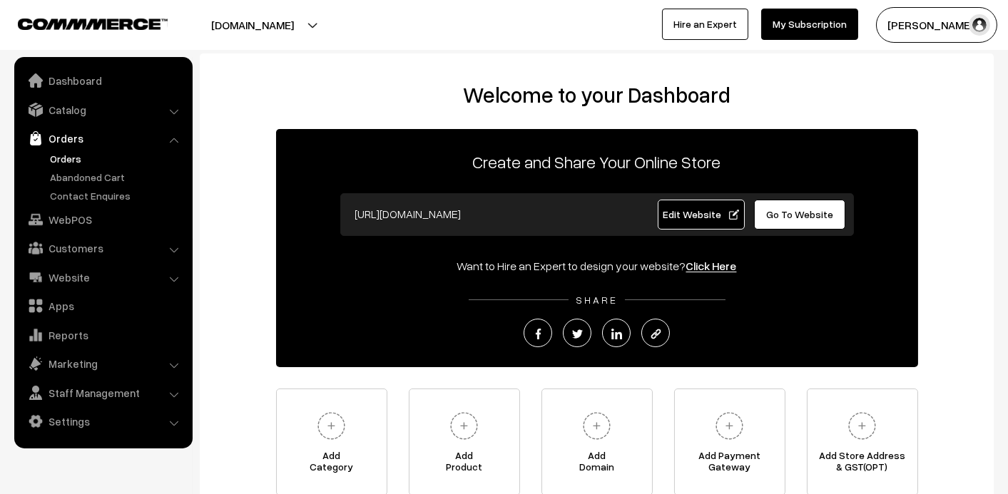 The image size is (1008, 494). I want to click on img: user, so click(979, 25).